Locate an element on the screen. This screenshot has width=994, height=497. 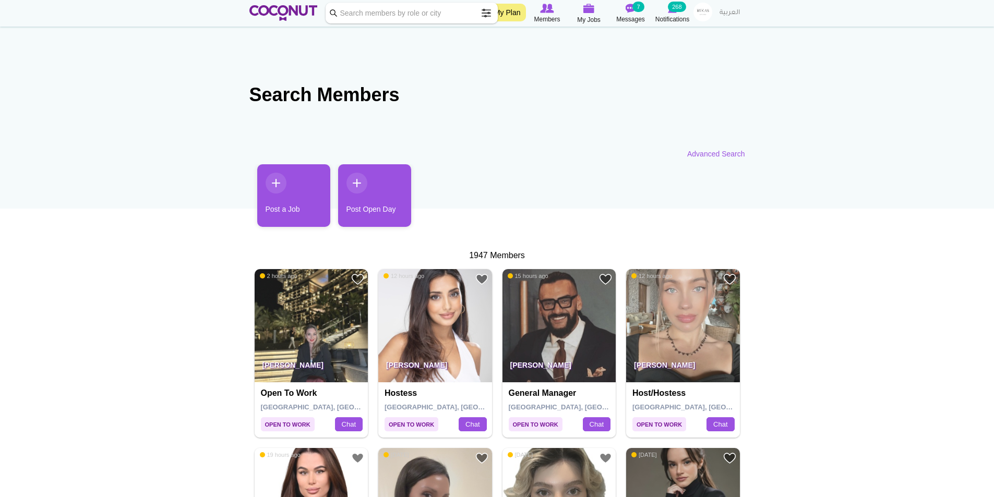
span: 2 hours ago is located at coordinates (279, 276).